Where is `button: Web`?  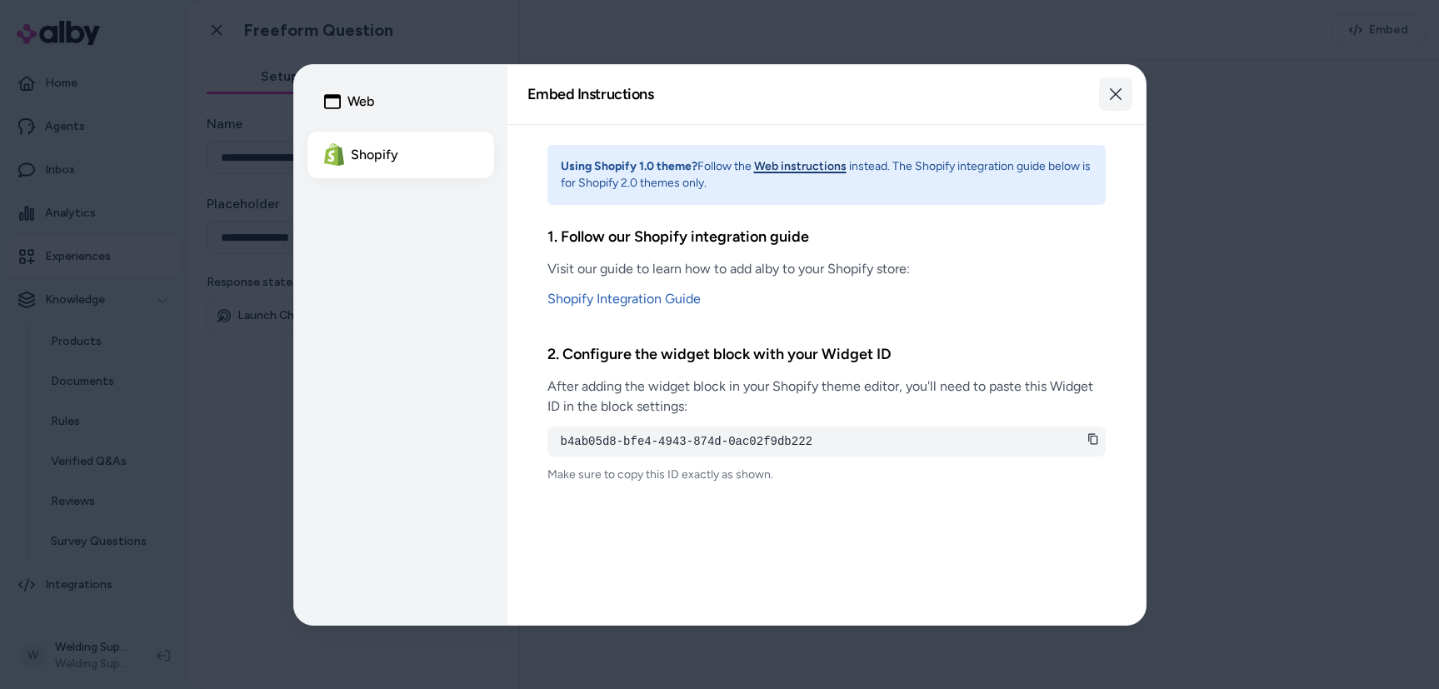 button: Web is located at coordinates (401, 102).